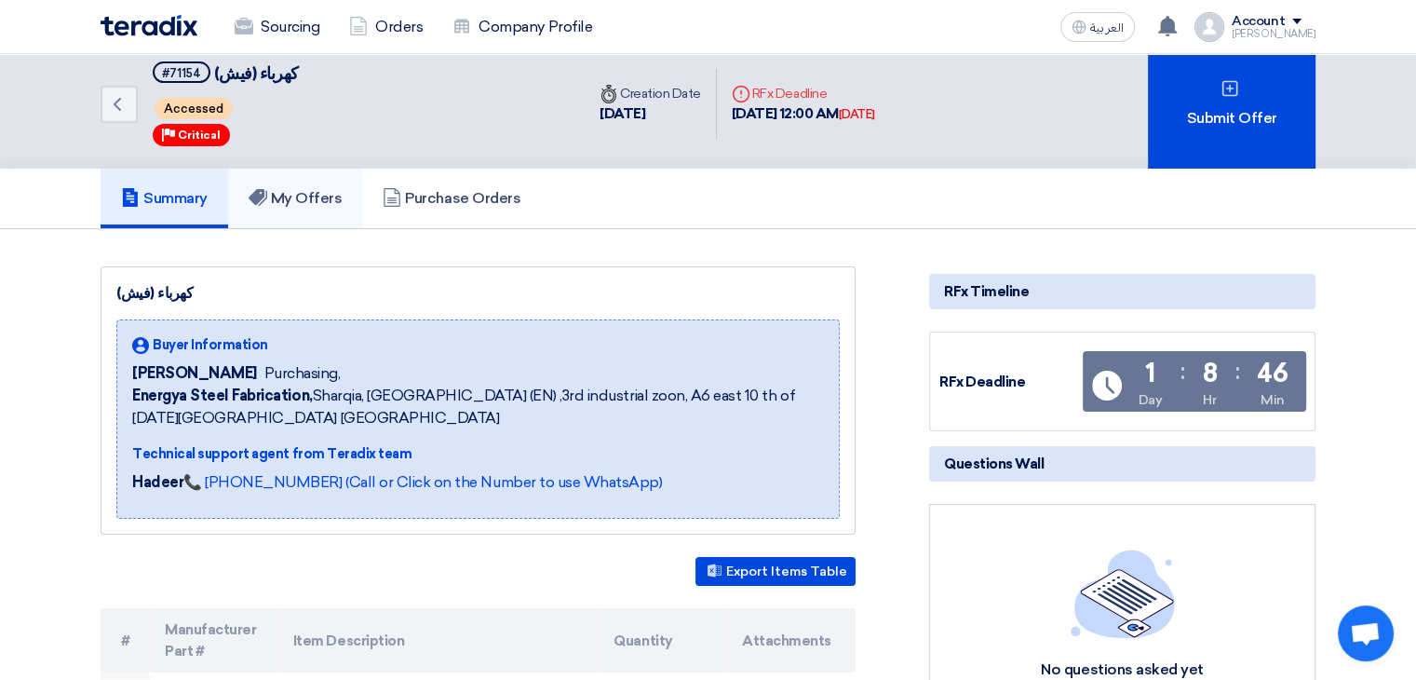  What do you see at coordinates (223, 395) in the screenshot?
I see `b: Energya Steel Fabrication,` at bounding box center [223, 395].